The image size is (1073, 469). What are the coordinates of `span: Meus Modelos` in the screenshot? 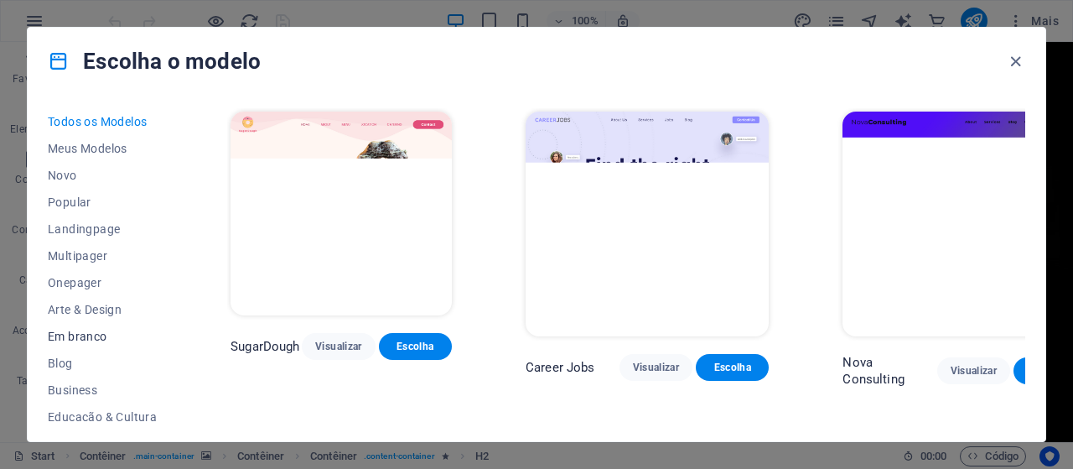 It's located at (102, 148).